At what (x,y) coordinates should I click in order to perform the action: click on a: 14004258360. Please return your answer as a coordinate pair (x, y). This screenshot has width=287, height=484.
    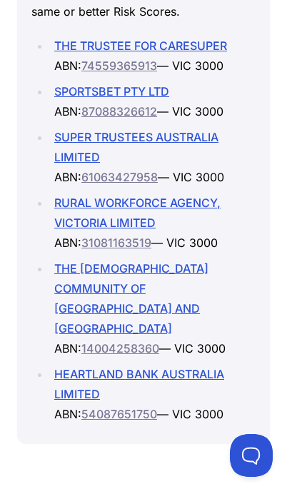
    Looking at the image, I should click on (120, 349).